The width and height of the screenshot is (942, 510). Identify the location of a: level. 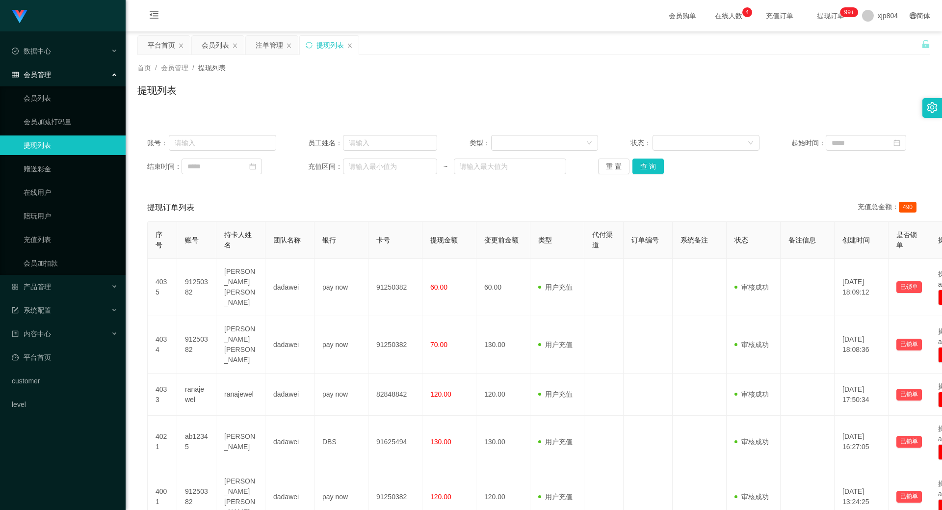
(65, 404).